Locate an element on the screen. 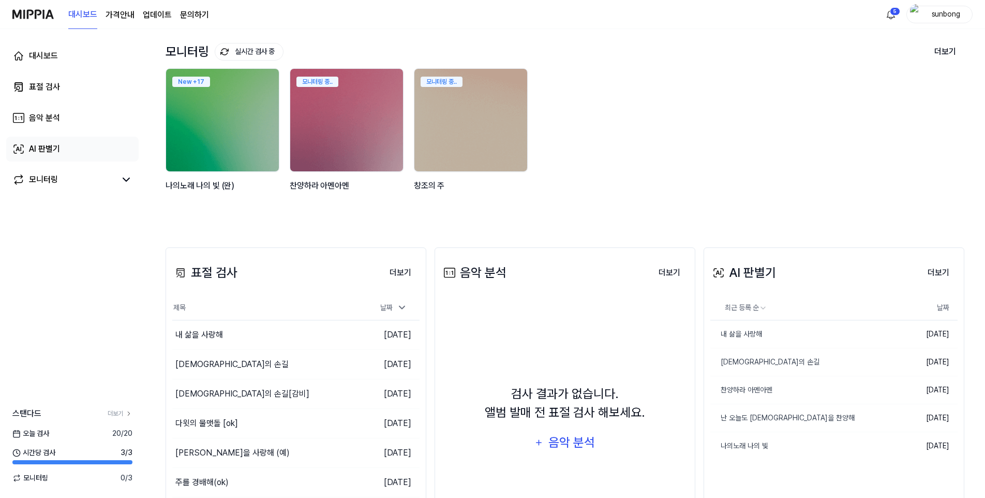 This screenshot has height=498, width=985. span: 20 / 20 is located at coordinates (122, 433).